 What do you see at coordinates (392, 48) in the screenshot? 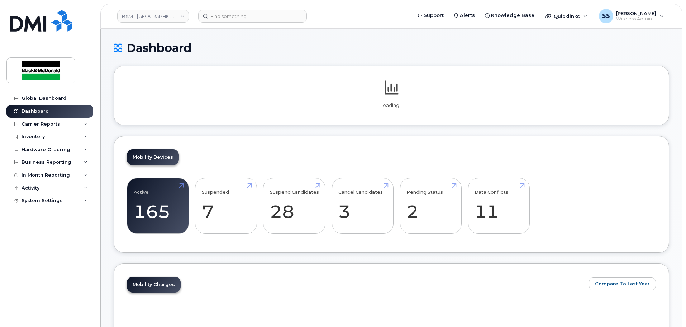
I see `h1: Dashboard` at bounding box center [392, 48].